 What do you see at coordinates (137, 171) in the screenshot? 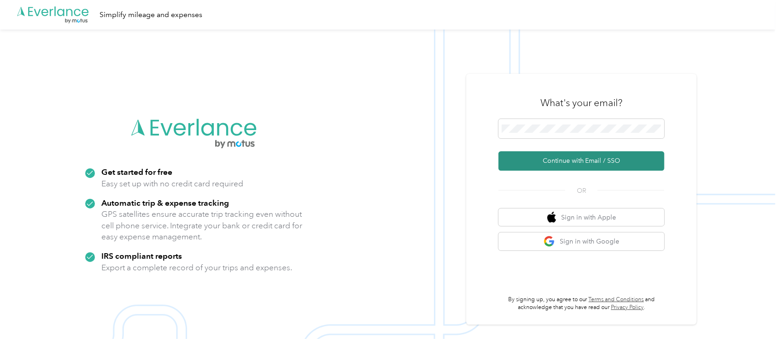
I see `strong: Get started for free` at bounding box center [137, 171].